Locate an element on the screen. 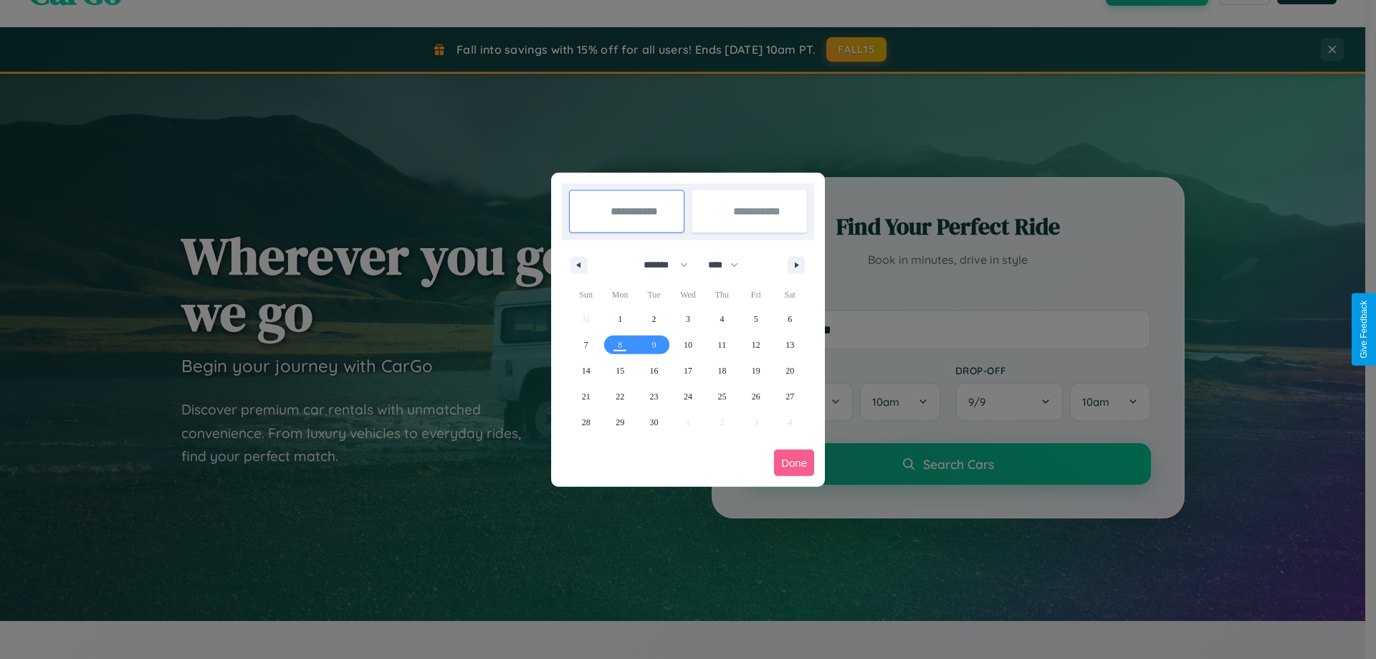 Image resolution: width=1376 pixels, height=659 pixels. button: 29 is located at coordinates (619, 422).